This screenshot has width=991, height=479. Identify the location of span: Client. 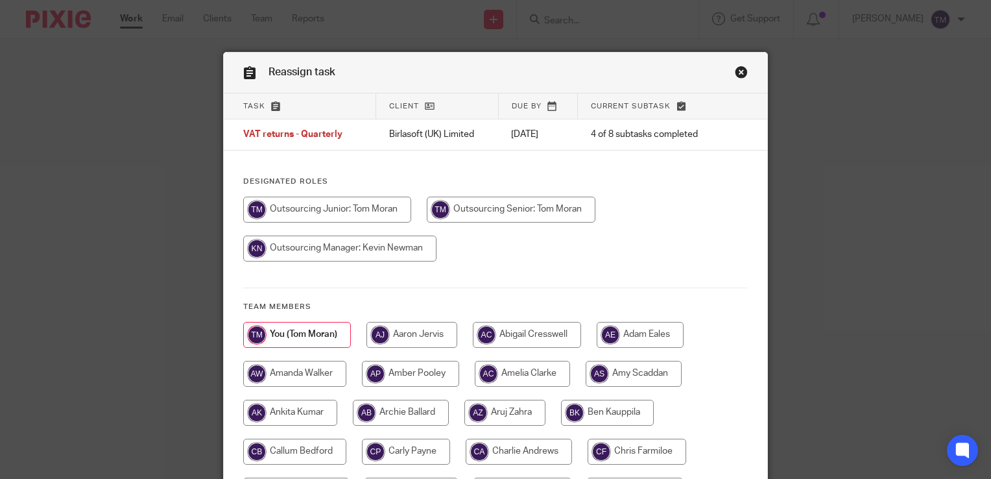
(404, 106).